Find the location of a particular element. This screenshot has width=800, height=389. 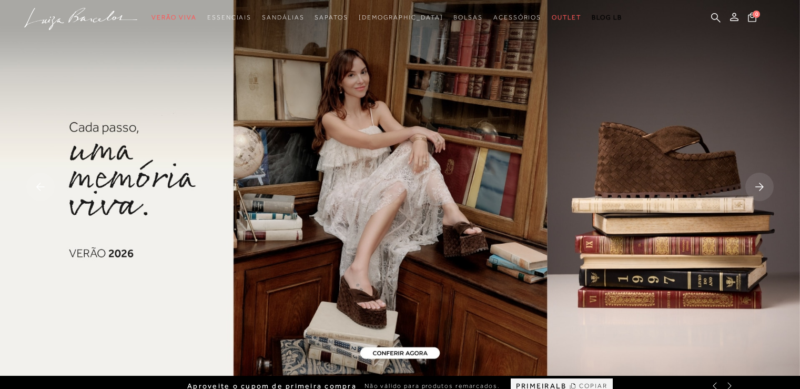

span: BLOG LB is located at coordinates (607, 17).